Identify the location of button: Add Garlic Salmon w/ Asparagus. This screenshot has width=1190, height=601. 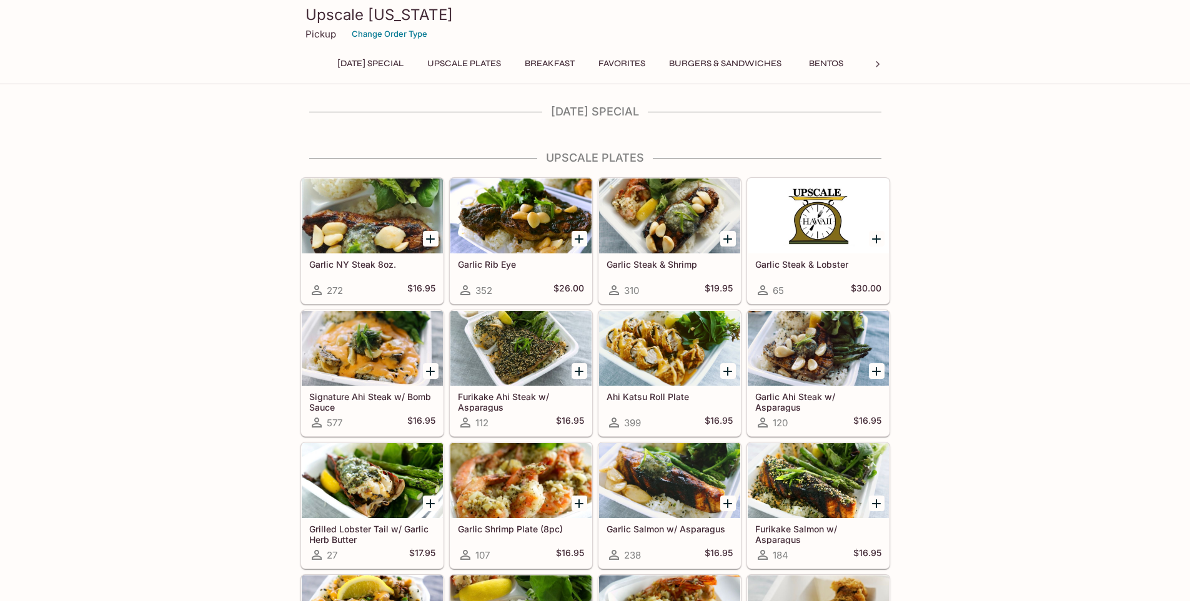
(728, 503).